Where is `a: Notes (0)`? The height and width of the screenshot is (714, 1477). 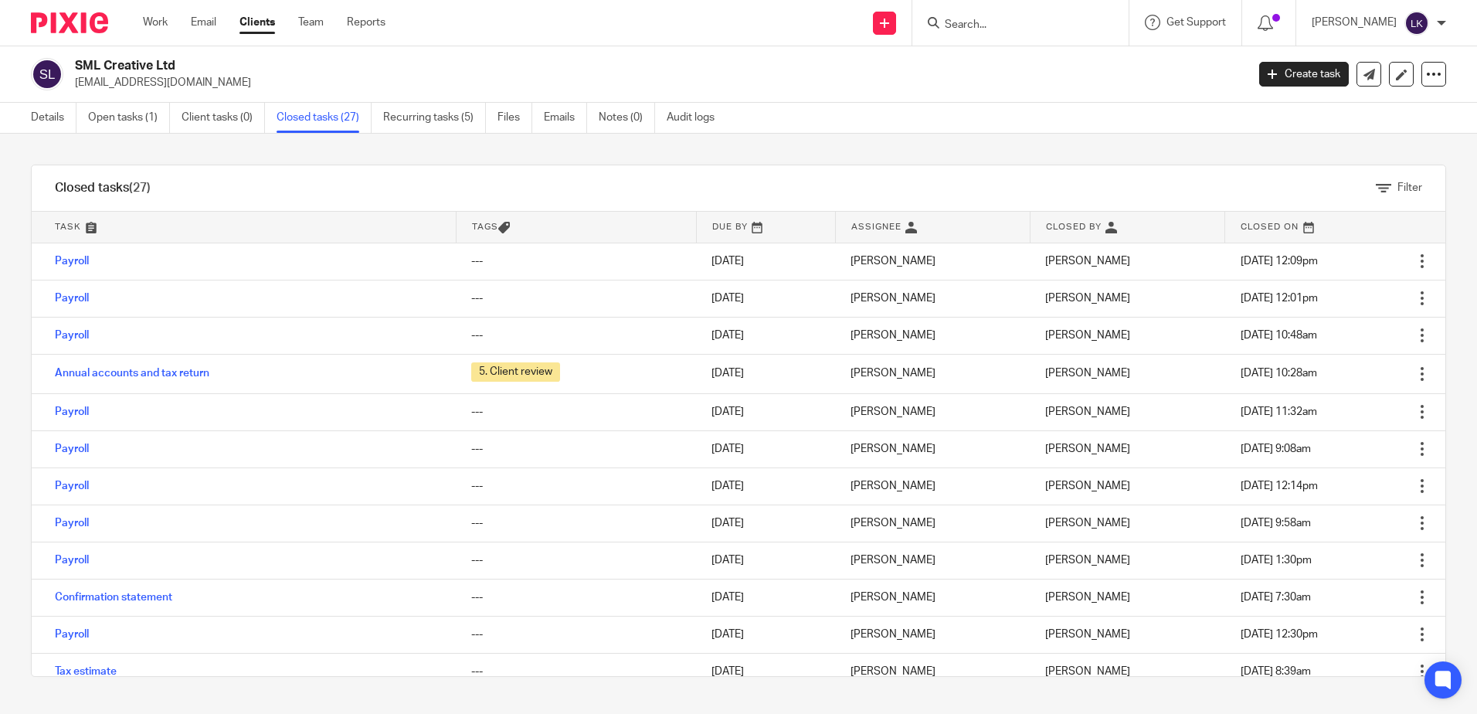
a: Notes (0) is located at coordinates (626, 117).